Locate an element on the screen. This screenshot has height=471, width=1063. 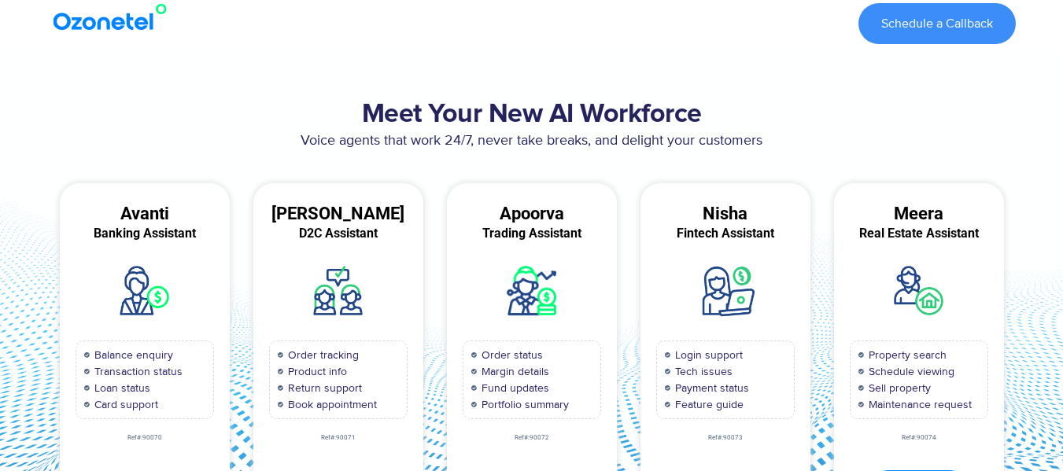
span: Payment status is located at coordinates (710, 388).